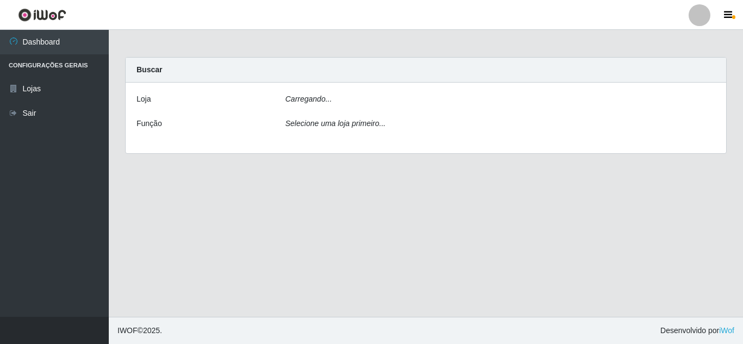 The image size is (743, 344). What do you see at coordinates (309, 99) in the screenshot?
I see `i: Carregando...` at bounding box center [309, 99].